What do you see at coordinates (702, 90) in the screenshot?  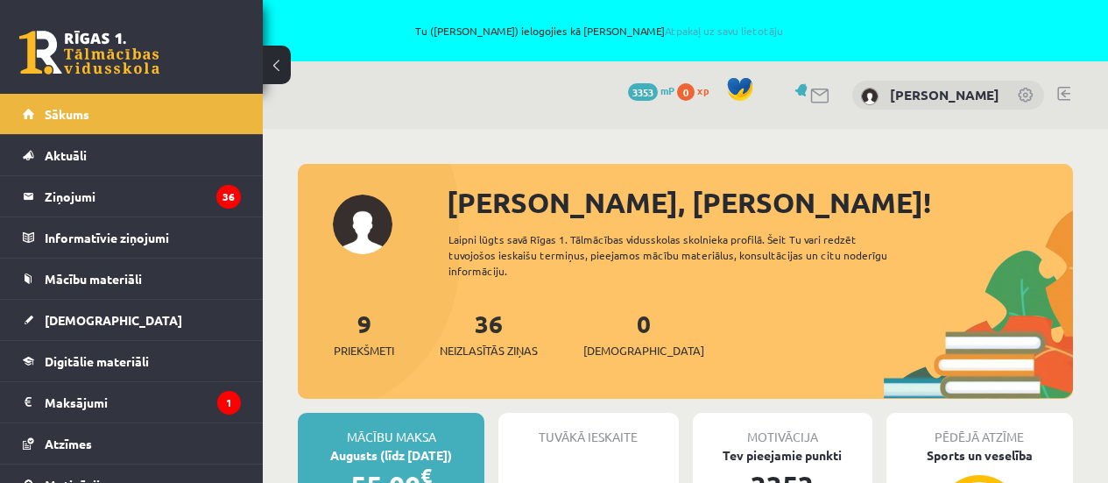 I see `span: xp` at bounding box center [702, 90].